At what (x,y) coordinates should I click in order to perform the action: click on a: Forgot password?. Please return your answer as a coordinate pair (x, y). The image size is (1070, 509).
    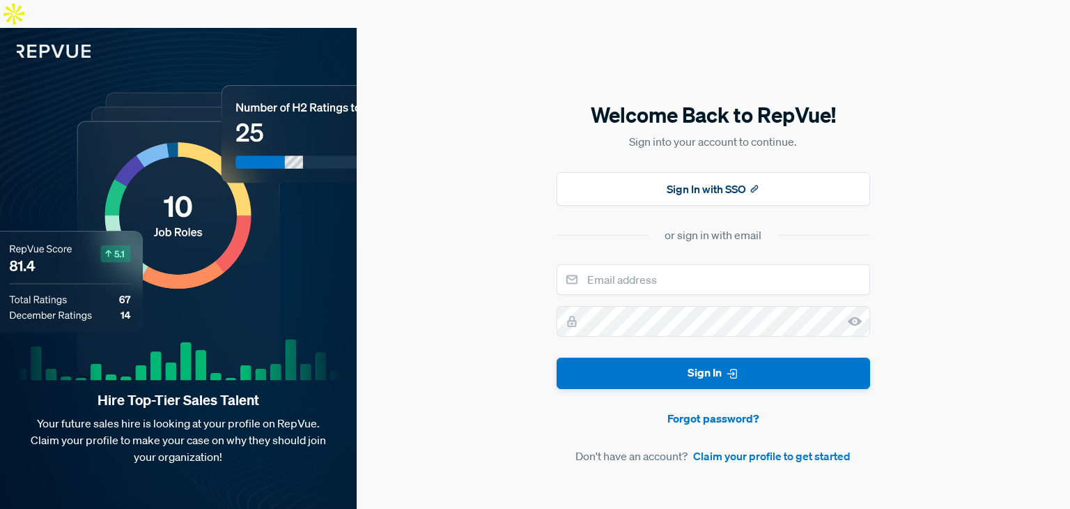
    Looking at the image, I should click on (713, 418).